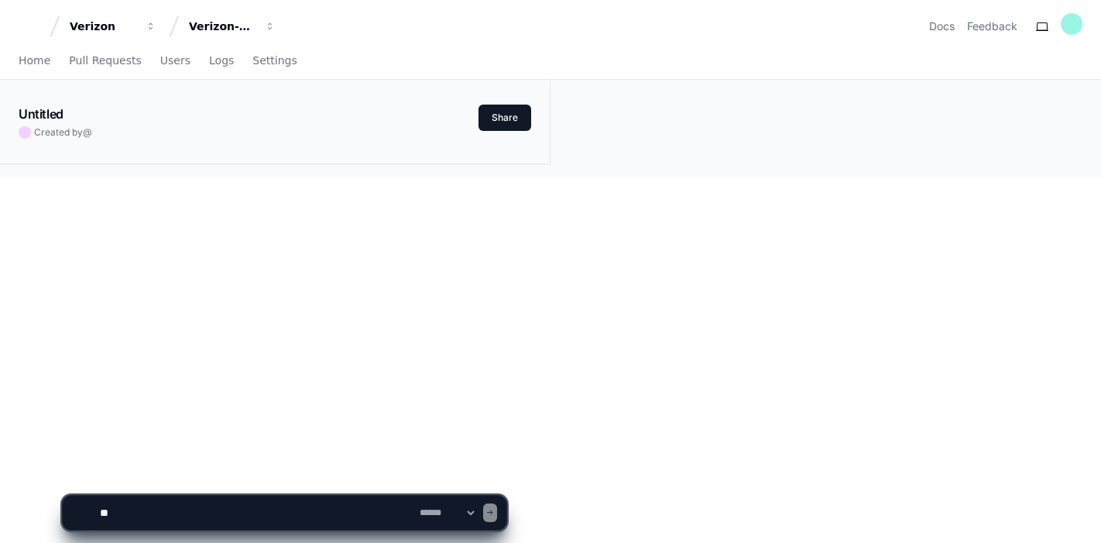  Describe the element at coordinates (63, 132) in the screenshot. I see `span: Created by` at that location.